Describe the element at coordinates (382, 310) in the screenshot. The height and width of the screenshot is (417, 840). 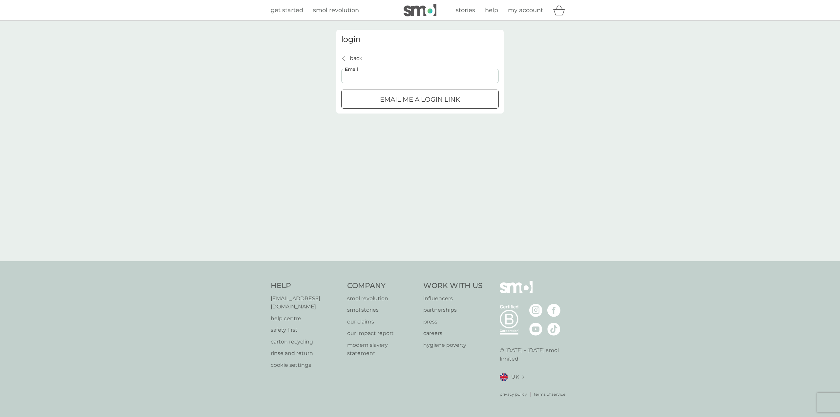
I see `p: smol stories` at that location.